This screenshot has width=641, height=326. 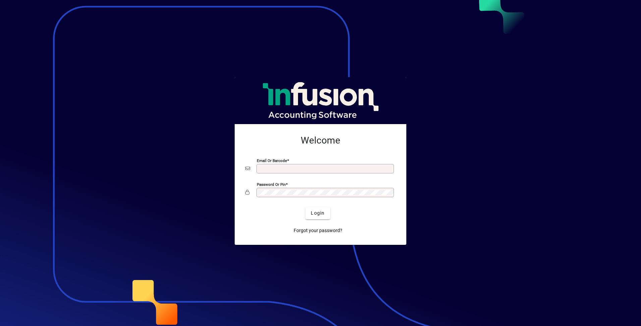 I want to click on mat-label: Password or Pin, so click(x=271, y=184).